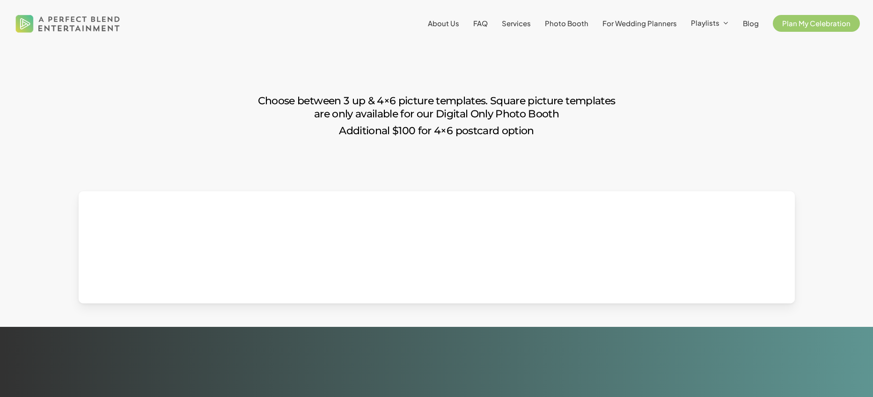 The image size is (873, 397). What do you see at coordinates (750, 23) in the screenshot?
I see `span: Blog` at bounding box center [750, 23].